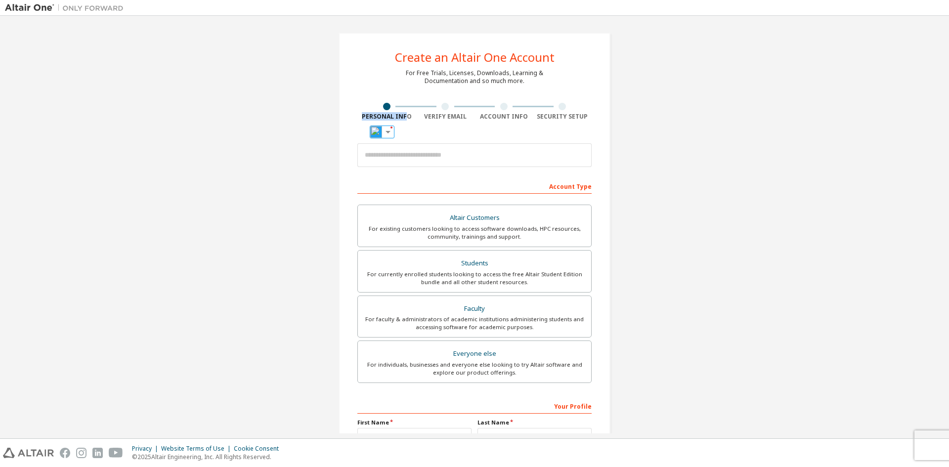 The image size is (949, 467). Describe the element at coordinates (146, 449) in the screenshot. I see `div: Privacy` at that location.